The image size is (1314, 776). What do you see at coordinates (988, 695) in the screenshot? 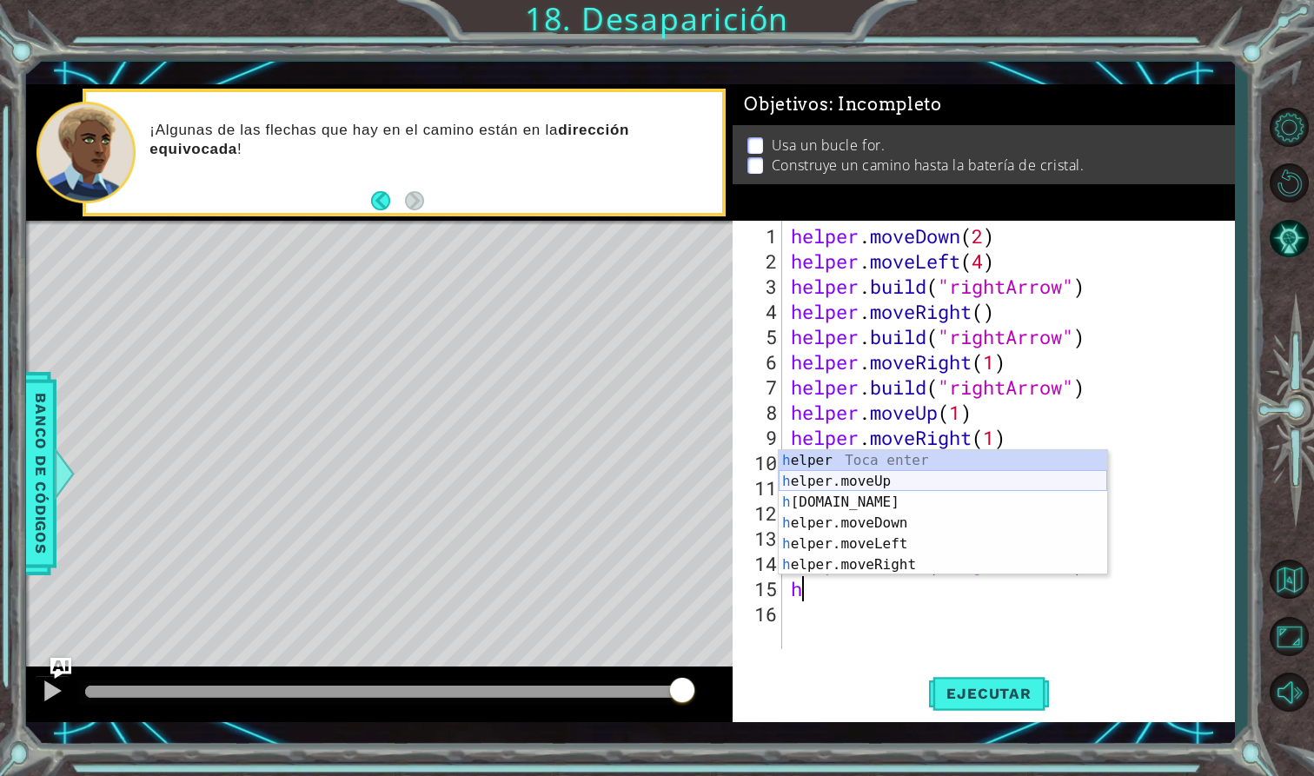
I see `button: Shift+Enter: Ejecutar el código.` at bounding box center [988, 695].